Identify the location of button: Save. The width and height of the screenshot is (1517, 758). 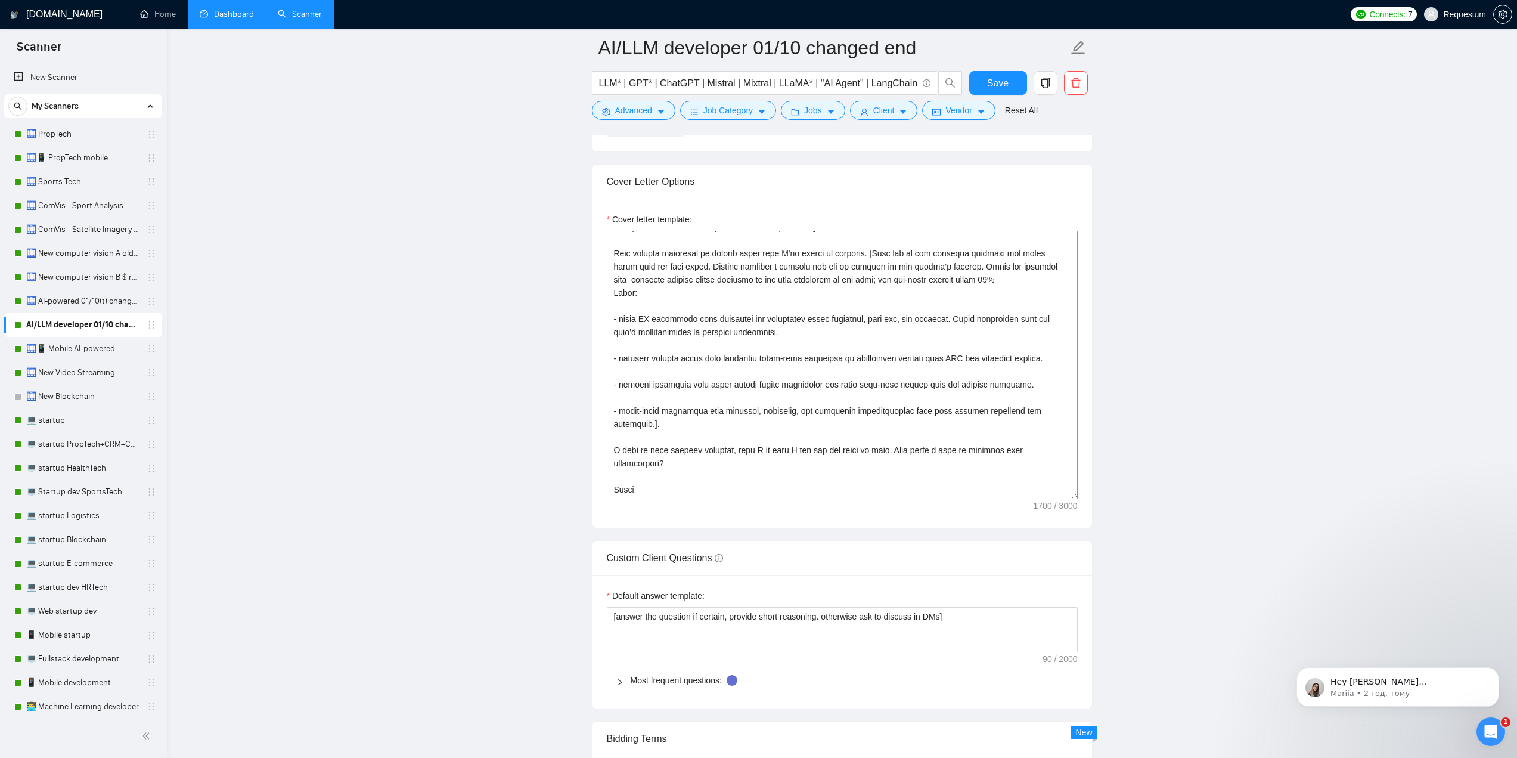
(998, 83).